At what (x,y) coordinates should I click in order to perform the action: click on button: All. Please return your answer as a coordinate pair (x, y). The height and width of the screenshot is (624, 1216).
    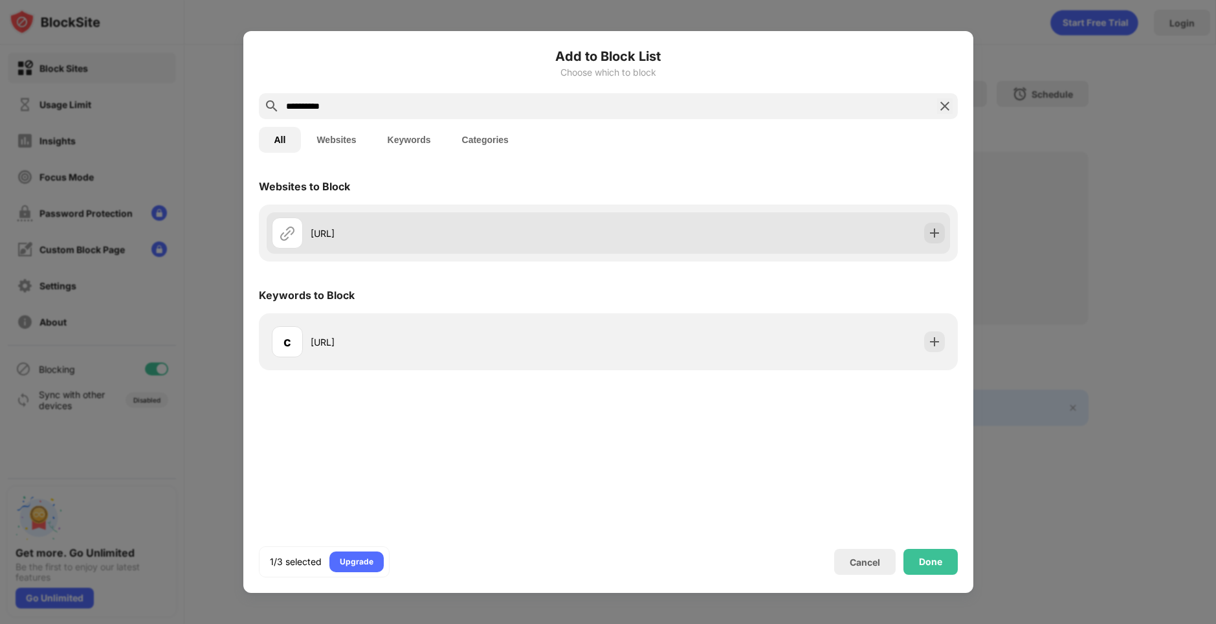
    Looking at the image, I should click on (280, 140).